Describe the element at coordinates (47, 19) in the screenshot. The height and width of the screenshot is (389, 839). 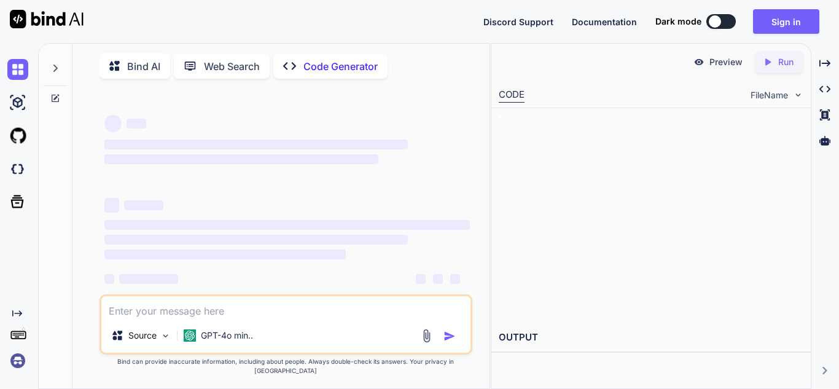
I see `img: Bind AI` at that location.